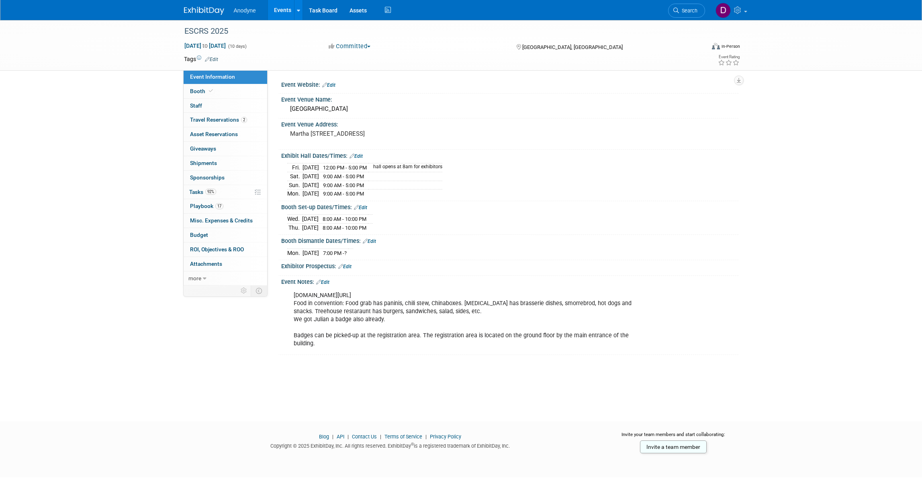 The width and height of the screenshot is (922, 481). What do you see at coordinates (673, 437) in the screenshot?
I see `div: Invite your team members and start collaborating:` at bounding box center [673, 437].